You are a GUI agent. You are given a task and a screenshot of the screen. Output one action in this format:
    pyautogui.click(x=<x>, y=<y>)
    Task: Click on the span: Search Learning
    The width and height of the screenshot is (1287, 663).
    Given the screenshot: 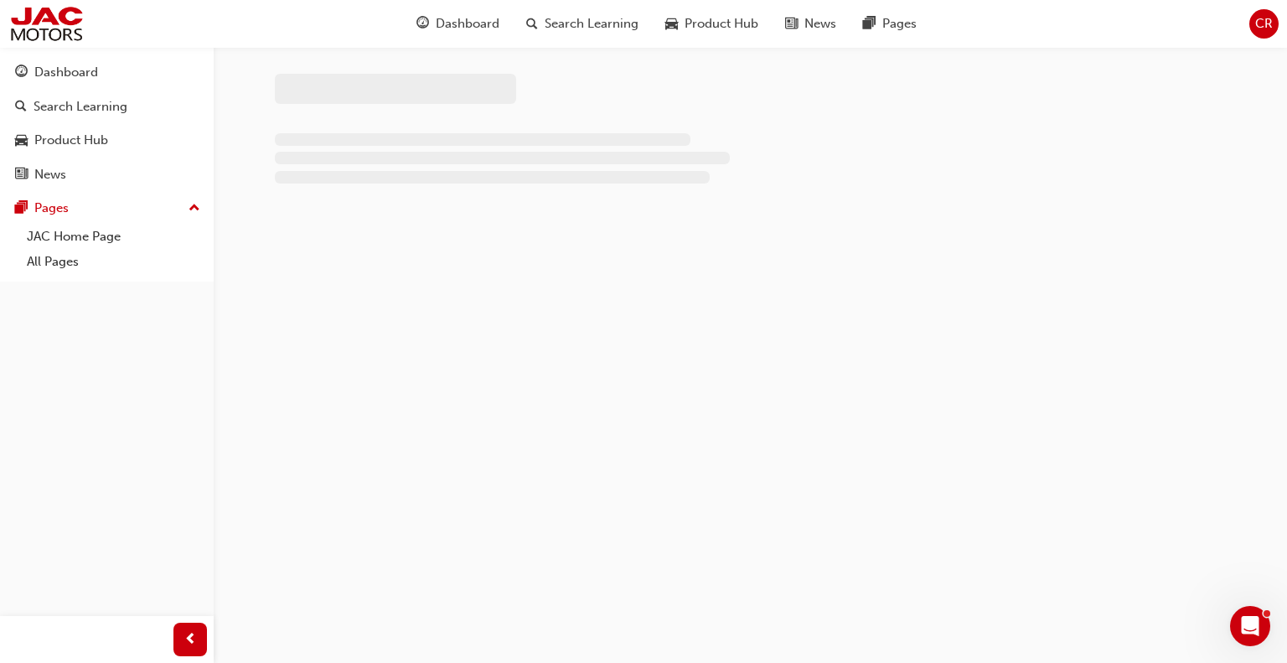 What is the action you would take?
    pyautogui.click(x=592, y=23)
    